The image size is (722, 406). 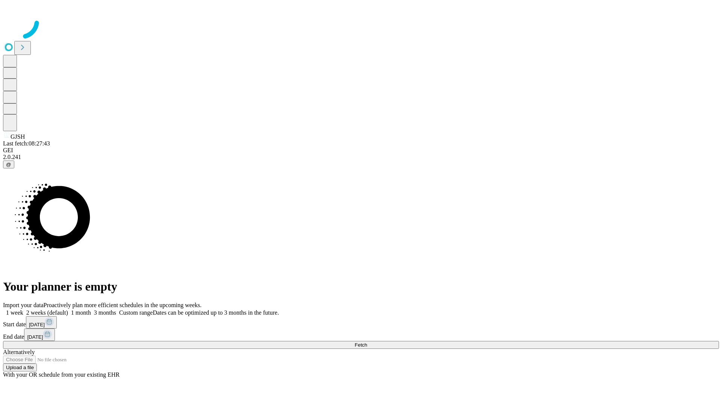 What do you see at coordinates (361, 286) in the screenshot?
I see `h1: Your planner is empty` at bounding box center [361, 286].